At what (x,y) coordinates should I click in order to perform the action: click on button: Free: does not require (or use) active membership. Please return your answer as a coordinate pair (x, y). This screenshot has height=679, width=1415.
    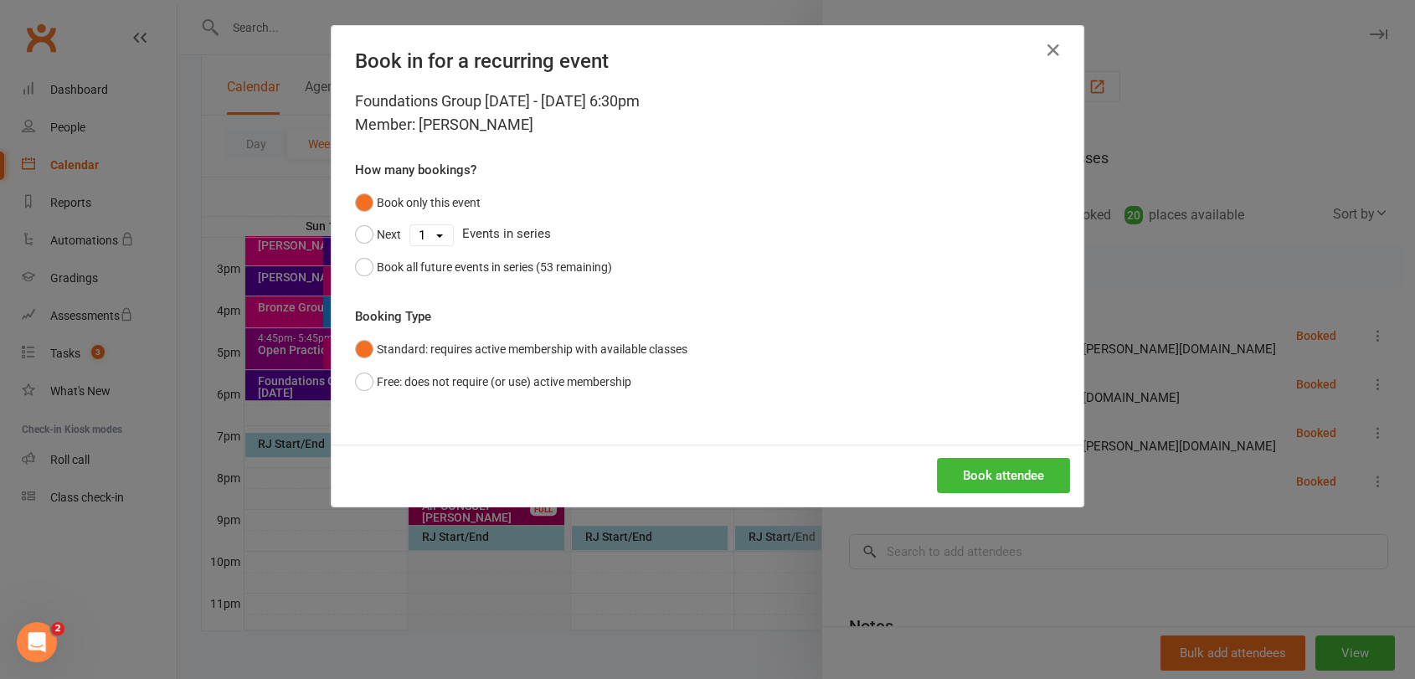
    Looking at the image, I should click on (493, 382).